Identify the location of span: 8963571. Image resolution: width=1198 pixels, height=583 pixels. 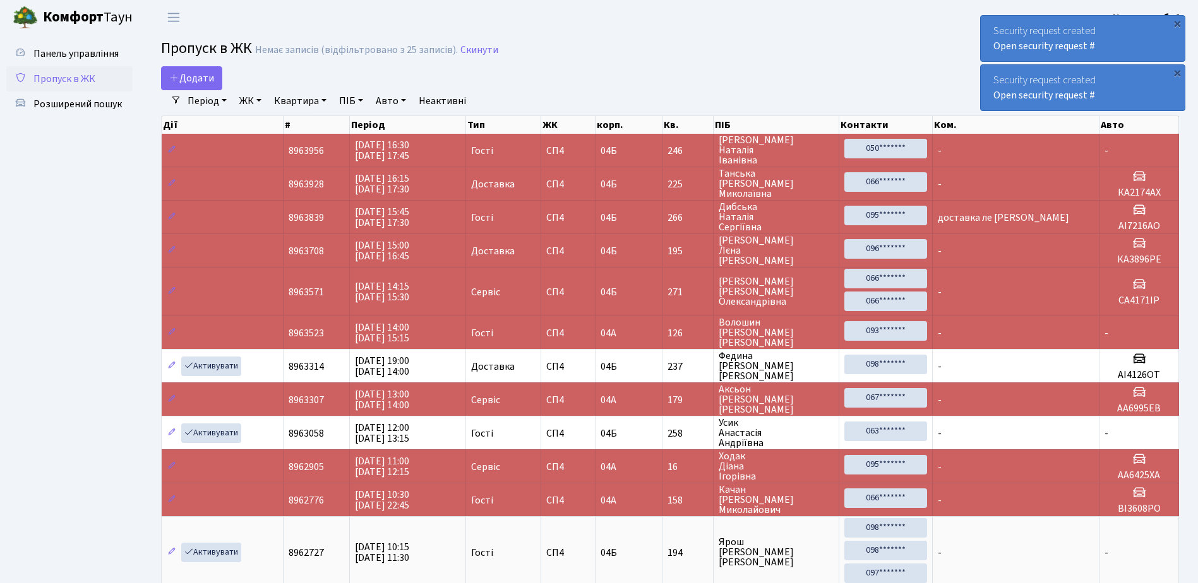
(306, 292).